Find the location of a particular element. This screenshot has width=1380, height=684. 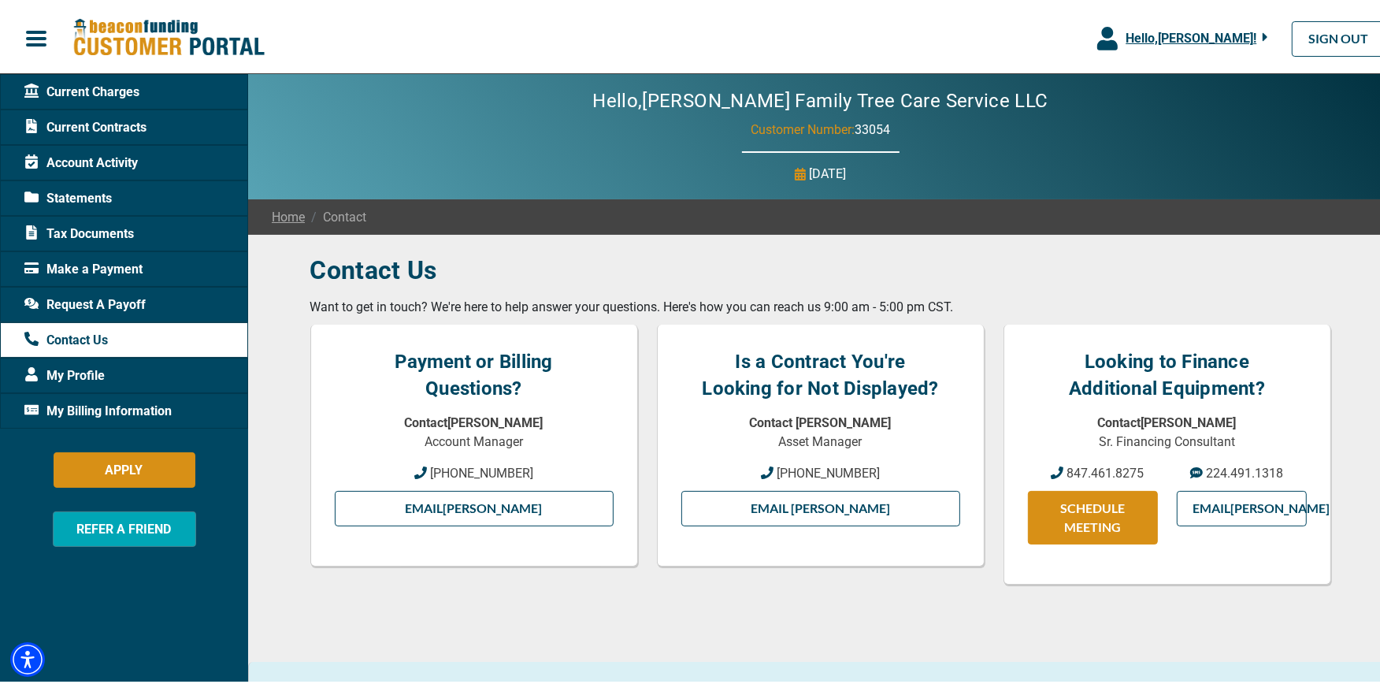

img: Beacon Funding Customer Portal Logo is located at coordinates (169, 35).